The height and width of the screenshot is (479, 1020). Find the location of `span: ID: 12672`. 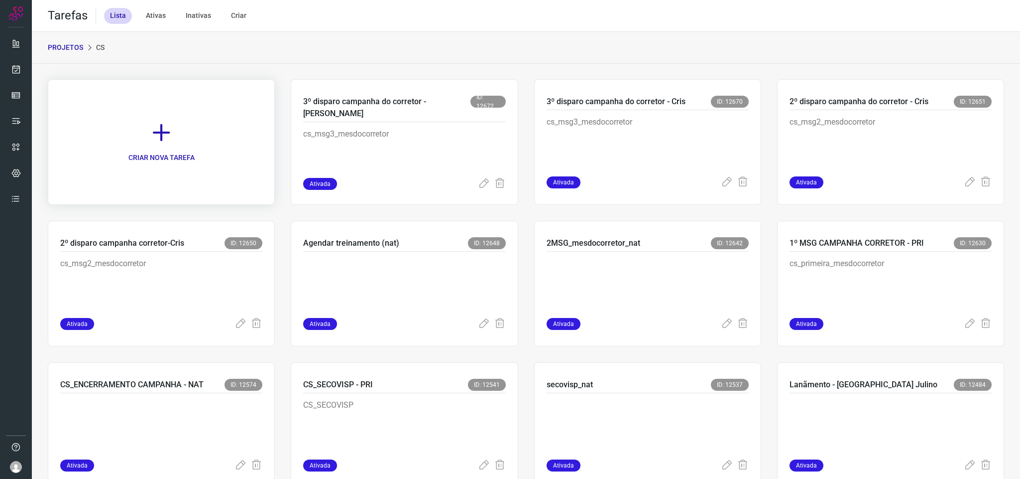

span: ID: 12672 is located at coordinates (488, 102).